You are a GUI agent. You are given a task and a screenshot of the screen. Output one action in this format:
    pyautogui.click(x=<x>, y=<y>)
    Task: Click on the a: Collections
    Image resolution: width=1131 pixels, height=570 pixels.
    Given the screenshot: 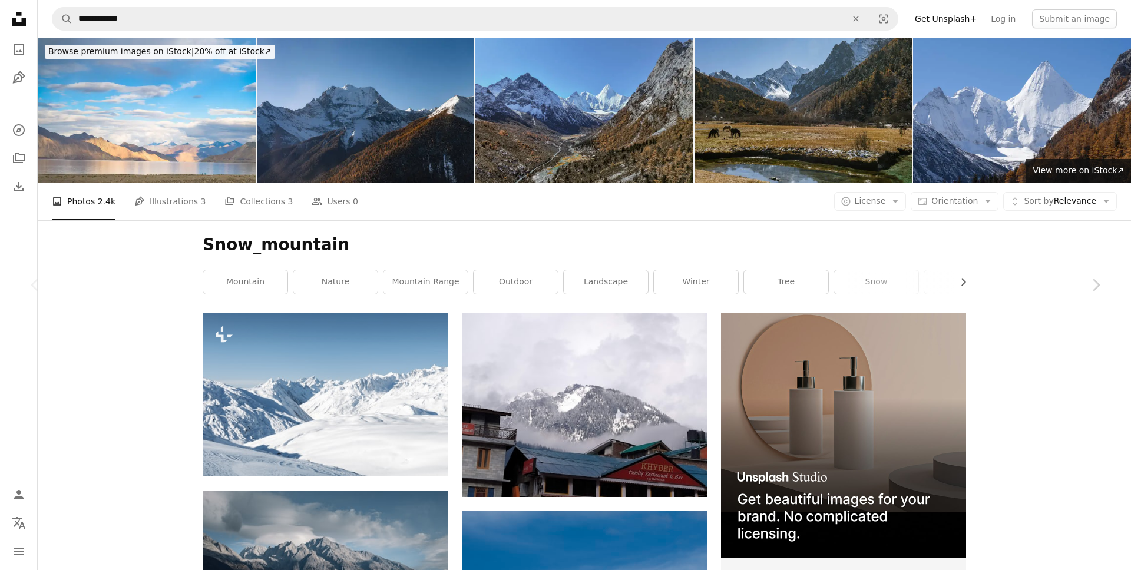 What is the action you would take?
    pyautogui.click(x=19, y=159)
    